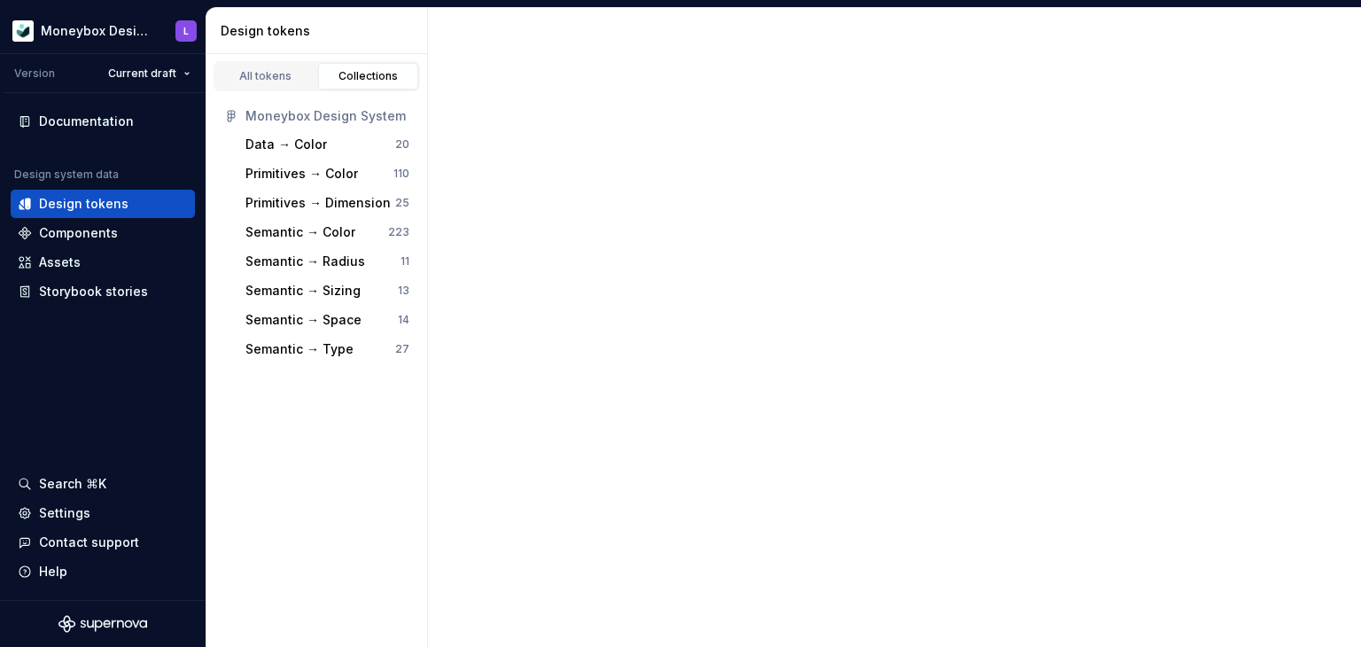 This screenshot has width=1361, height=647. Describe the element at coordinates (327, 203) in the screenshot. I see `a: Primitives → Dimension25` at that location.